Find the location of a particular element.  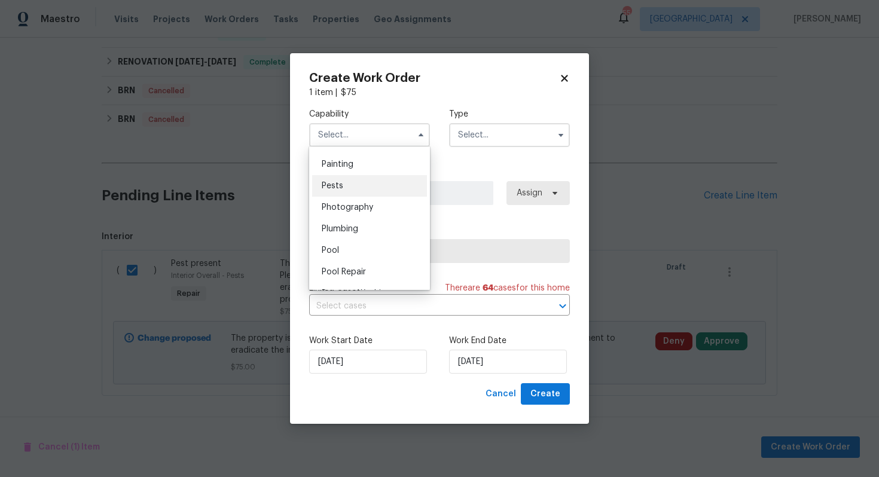

span: Pool Repair is located at coordinates (344, 272).